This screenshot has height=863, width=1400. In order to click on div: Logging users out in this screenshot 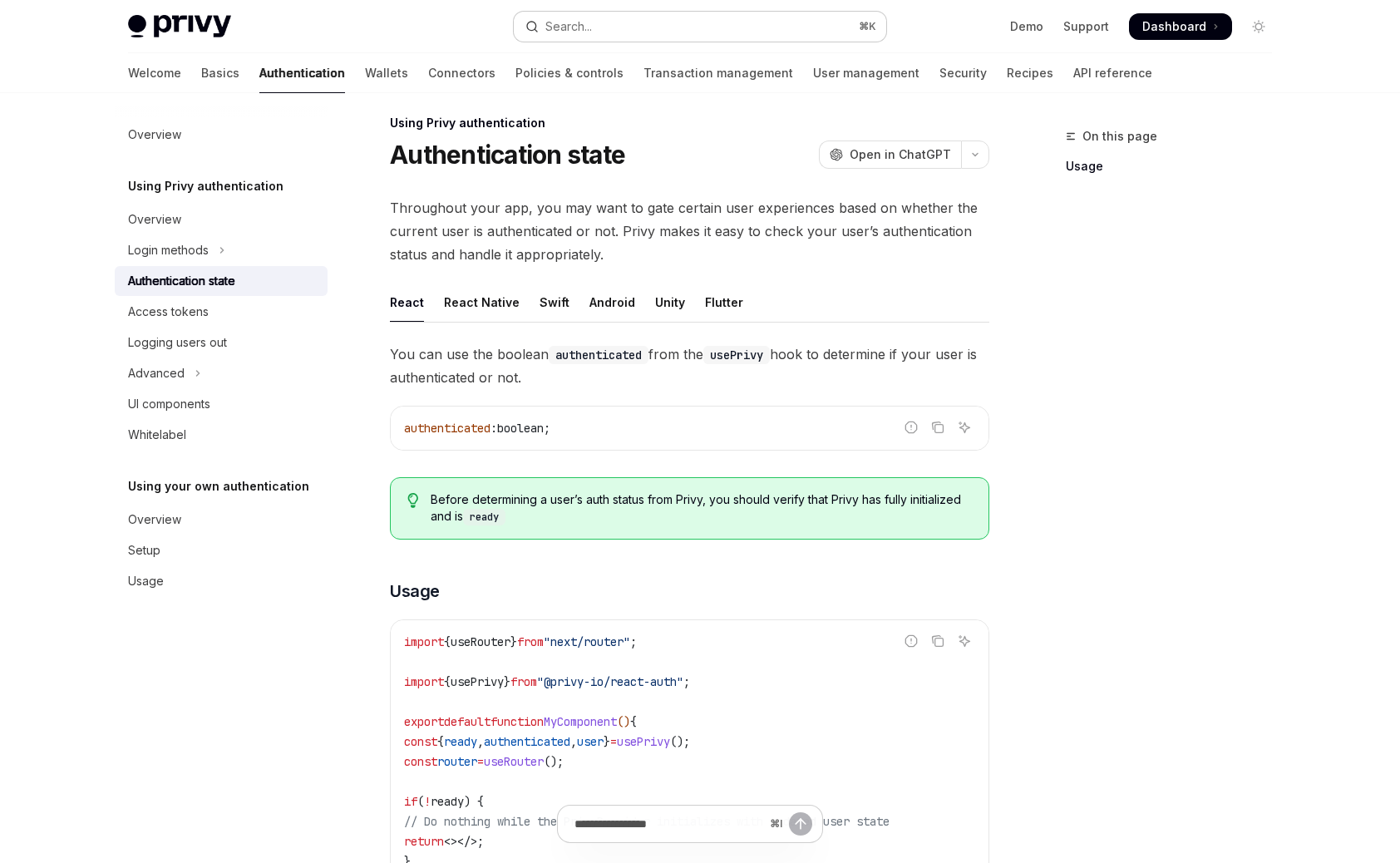, I will do `click(177, 343)`.